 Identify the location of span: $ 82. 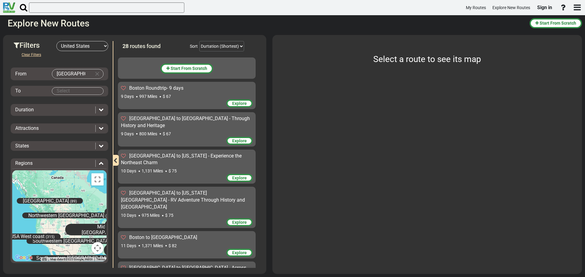
(172, 246).